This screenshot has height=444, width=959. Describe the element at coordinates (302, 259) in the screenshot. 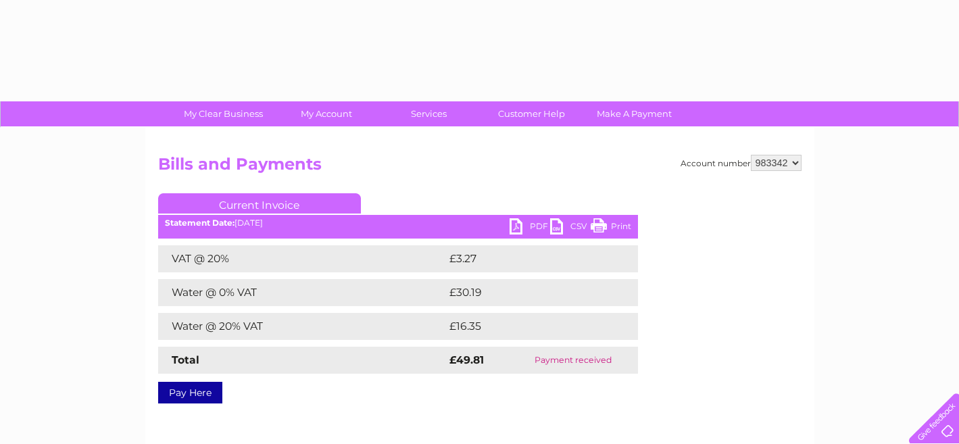

I see `td: VAT @ 20%` at that location.